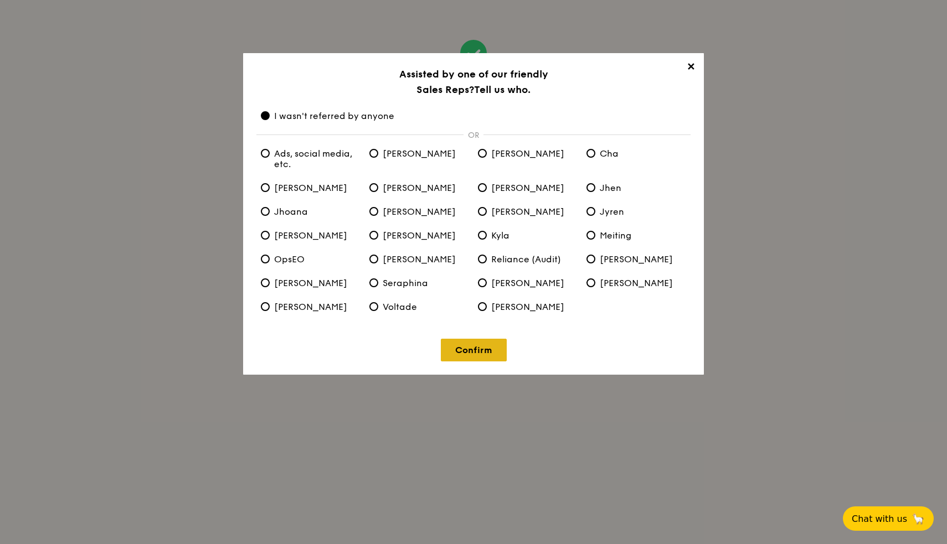 Image resolution: width=947 pixels, height=544 pixels. Describe the element at coordinates (399, 283) in the screenshot. I see `span: Seraphina` at that location.